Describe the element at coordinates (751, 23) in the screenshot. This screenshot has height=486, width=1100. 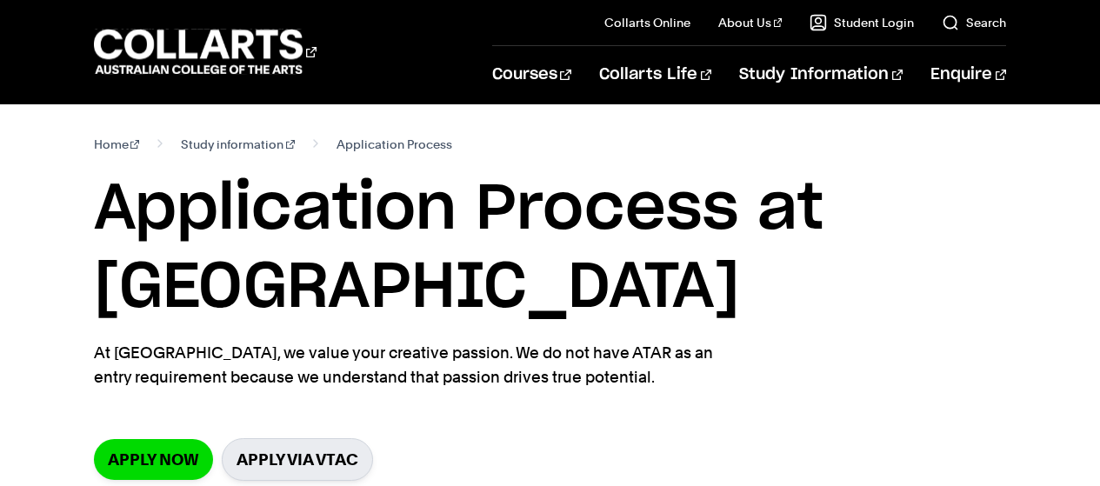
I see `a: About Us` at that location.